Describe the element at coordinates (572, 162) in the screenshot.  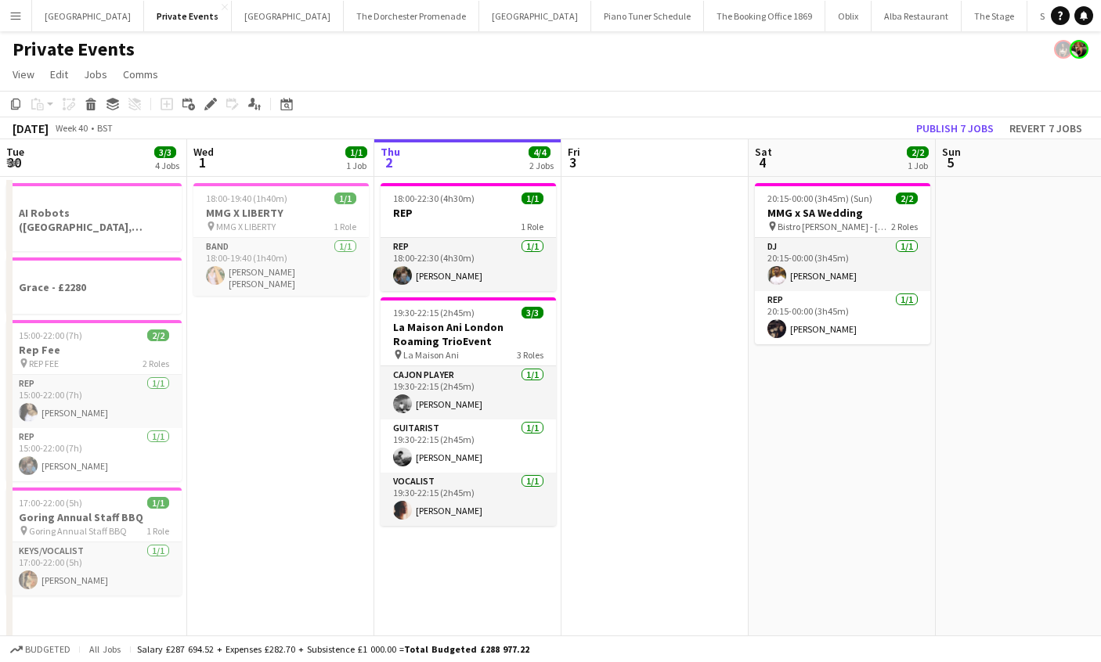
I see `span: 3` at that location.